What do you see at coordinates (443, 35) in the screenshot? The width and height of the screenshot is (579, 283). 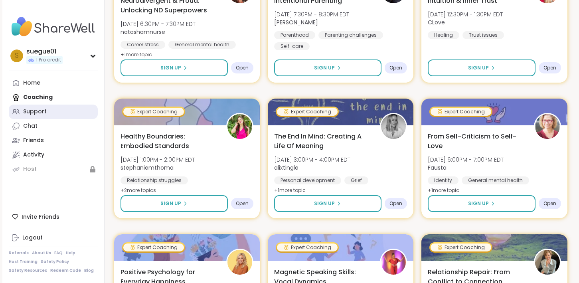 I see `div: Healing` at bounding box center [443, 35].